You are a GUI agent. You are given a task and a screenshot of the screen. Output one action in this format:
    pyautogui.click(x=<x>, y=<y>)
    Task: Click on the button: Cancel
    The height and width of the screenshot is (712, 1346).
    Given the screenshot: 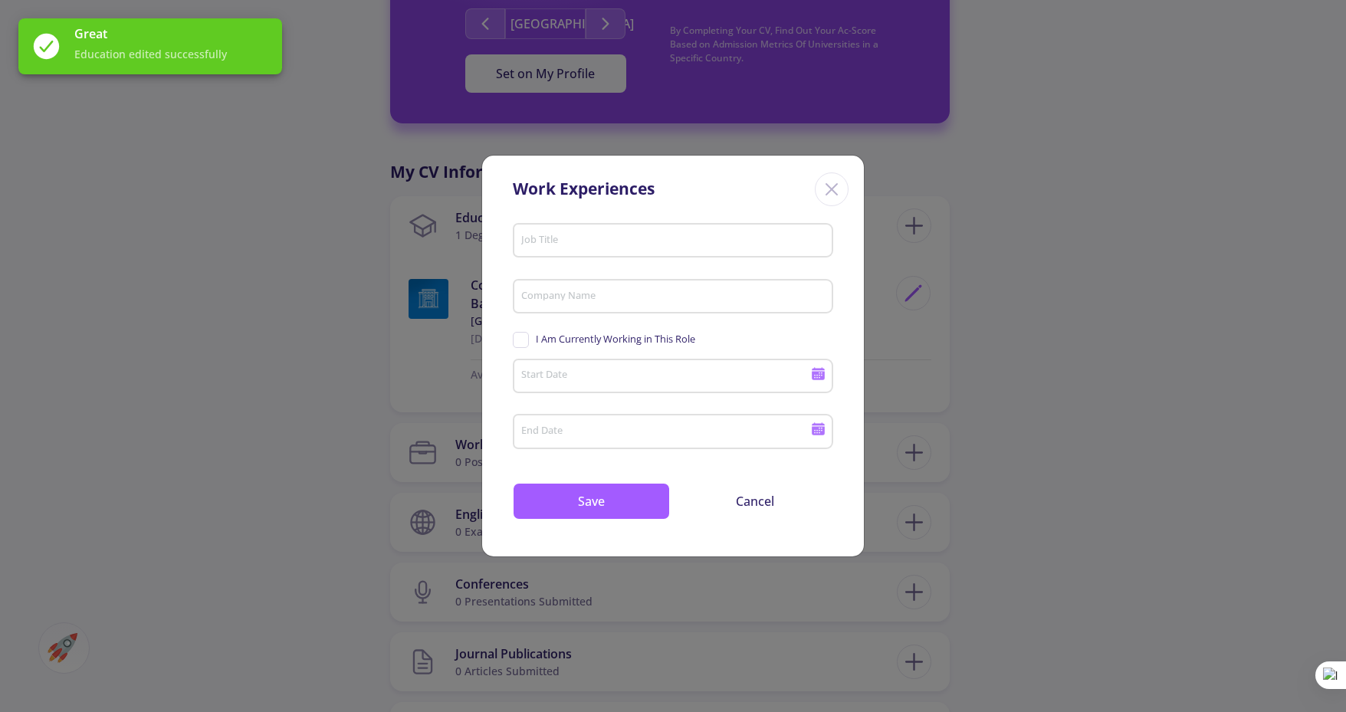 What is the action you would take?
    pyautogui.click(x=754, y=501)
    